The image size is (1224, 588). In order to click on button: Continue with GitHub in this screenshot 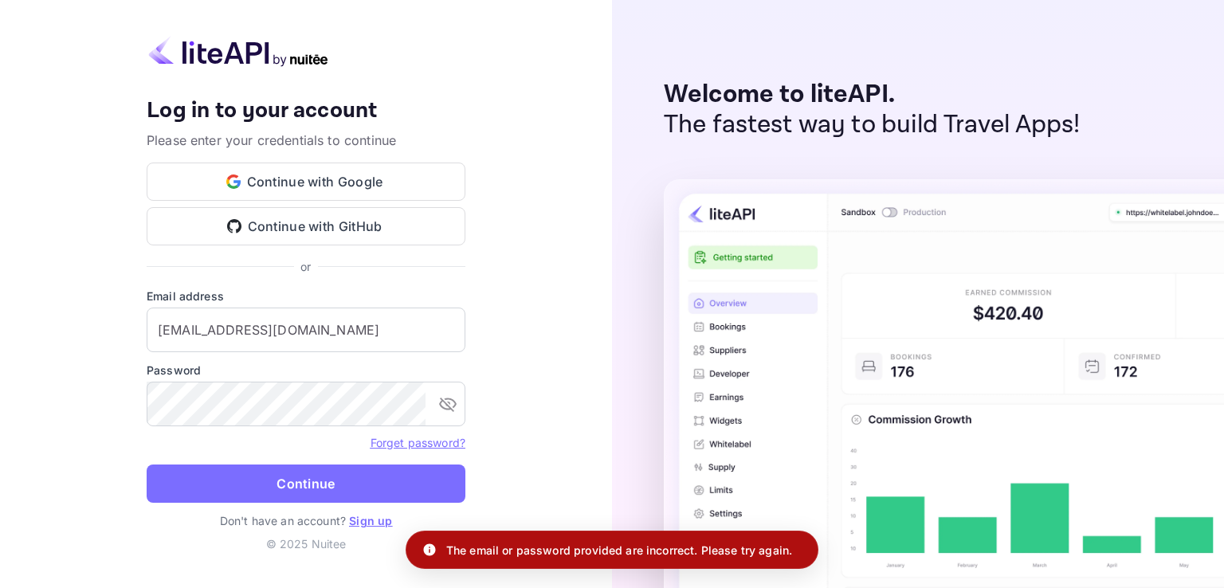, I will do `click(306, 226)`.